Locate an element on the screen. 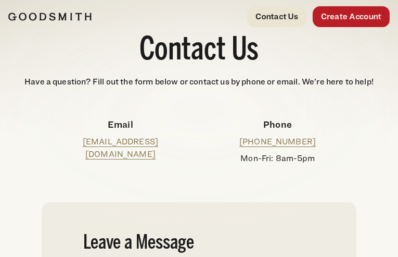  p: Mon-Fri: 8am-5pm is located at coordinates (278, 158).